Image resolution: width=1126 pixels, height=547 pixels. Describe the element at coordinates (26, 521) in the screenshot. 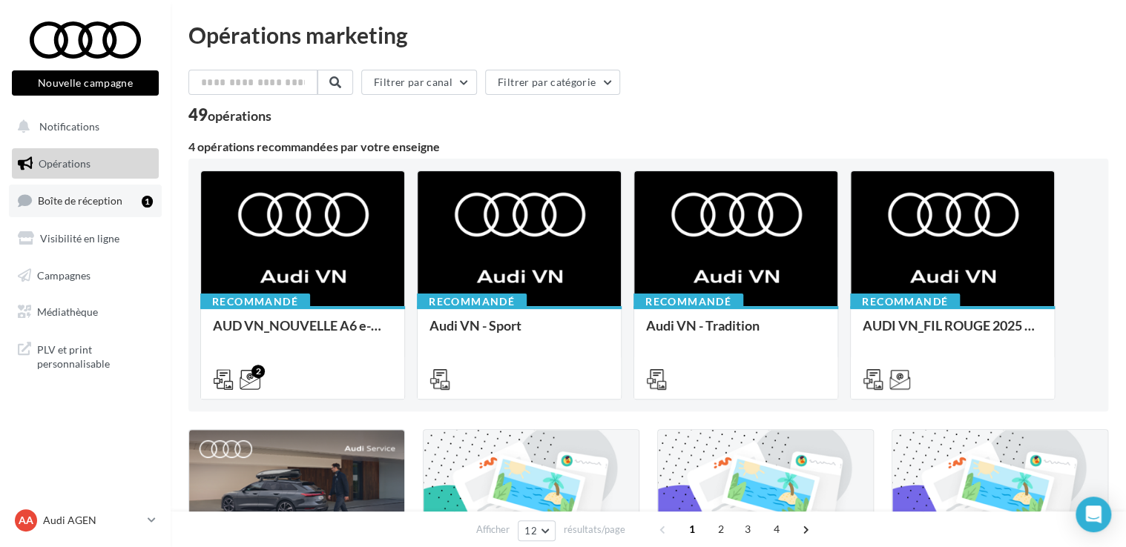

I see `span: AA` at that location.